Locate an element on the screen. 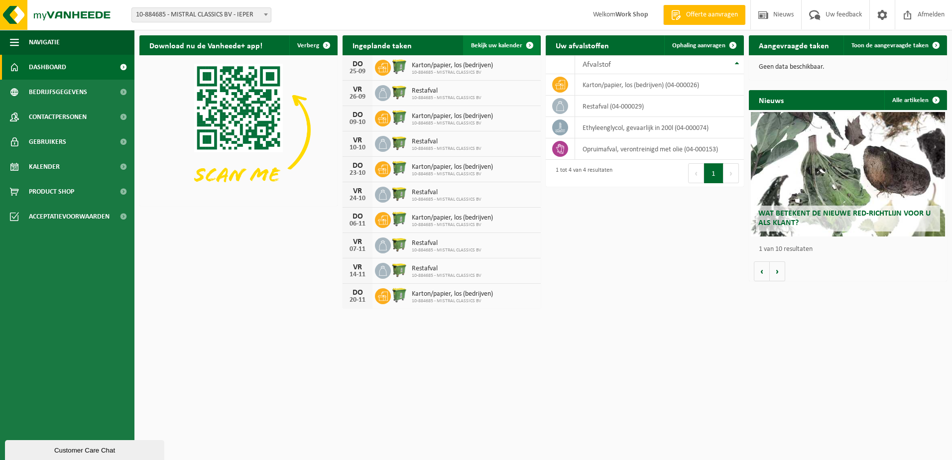  div: 23-10 is located at coordinates (358, 173).